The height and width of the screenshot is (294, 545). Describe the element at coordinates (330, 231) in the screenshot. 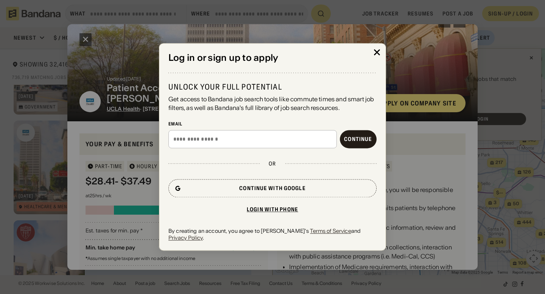

I see `a: Terms of Service` at that location.